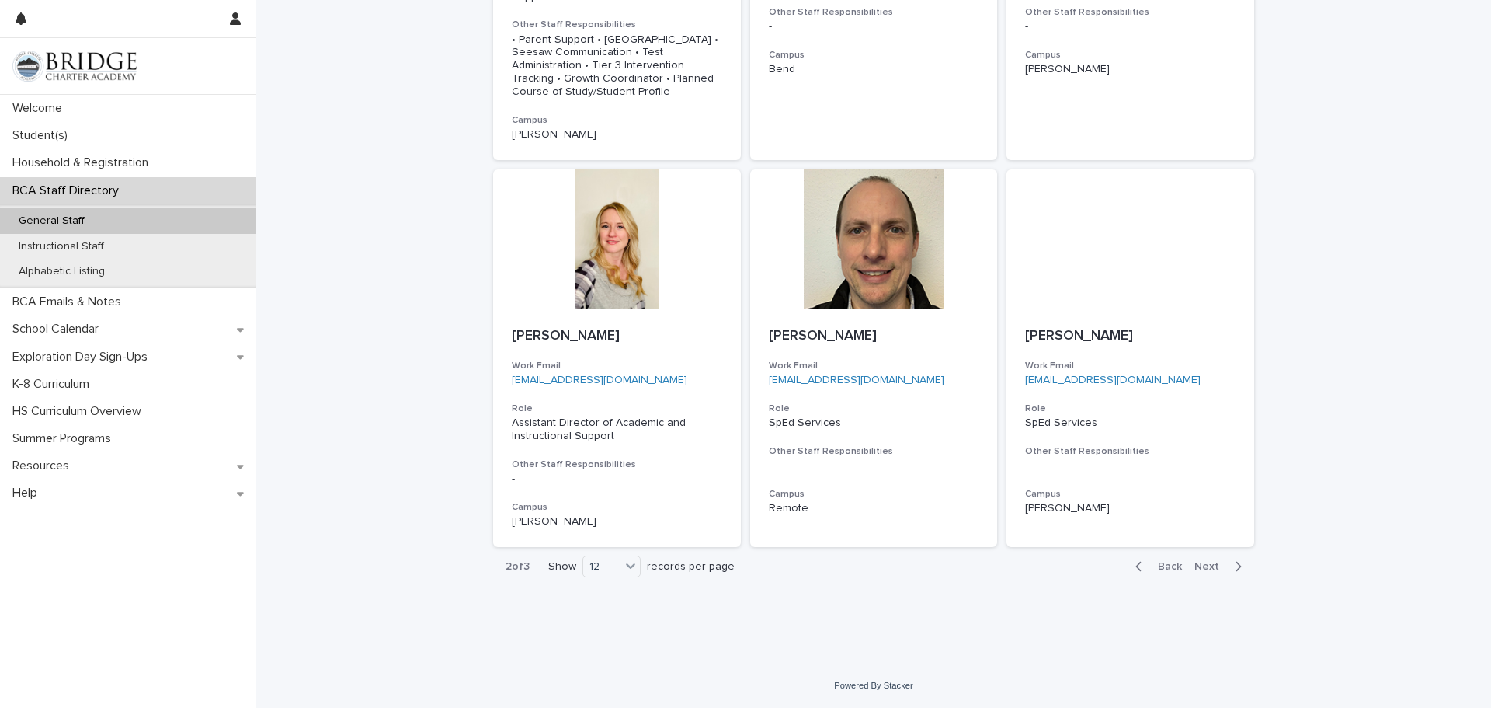  I want to click on span: Next, so click(1212, 566).